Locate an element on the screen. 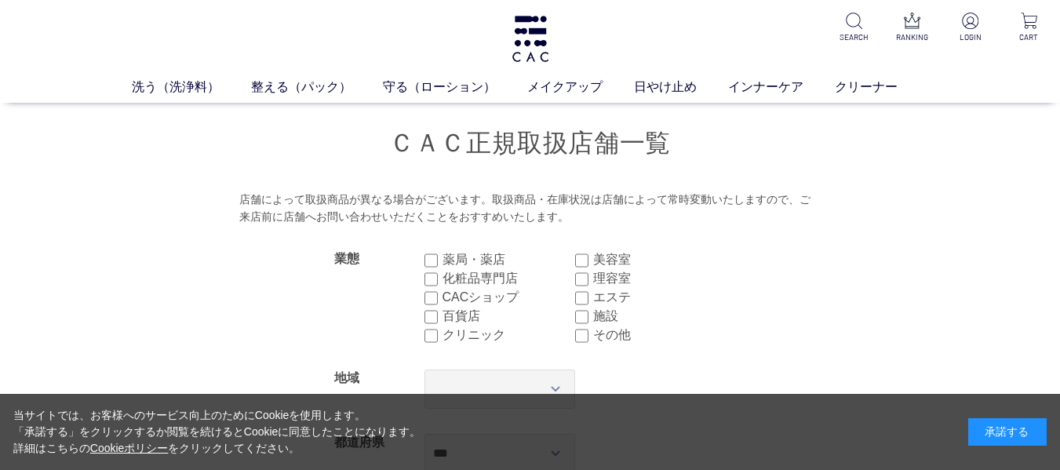 This screenshot has height=470, width=1060. p: CART is located at coordinates (1029, 37).